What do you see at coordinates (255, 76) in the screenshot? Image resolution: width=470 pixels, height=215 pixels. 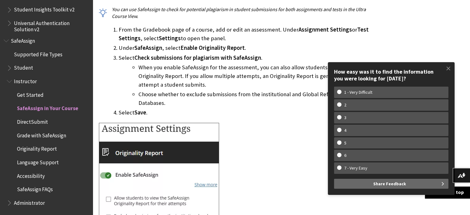 I see `li: When you enable SafeAssign for the assessment, you can also allow students to view the Originalit...` at bounding box center [255, 76].